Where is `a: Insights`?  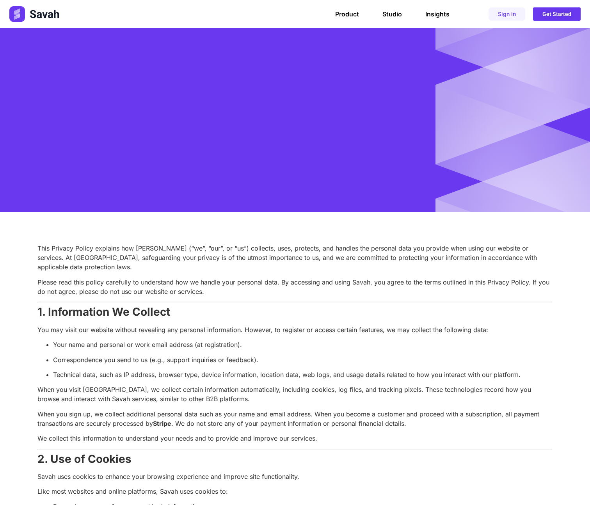 a: Insights is located at coordinates (438, 14).